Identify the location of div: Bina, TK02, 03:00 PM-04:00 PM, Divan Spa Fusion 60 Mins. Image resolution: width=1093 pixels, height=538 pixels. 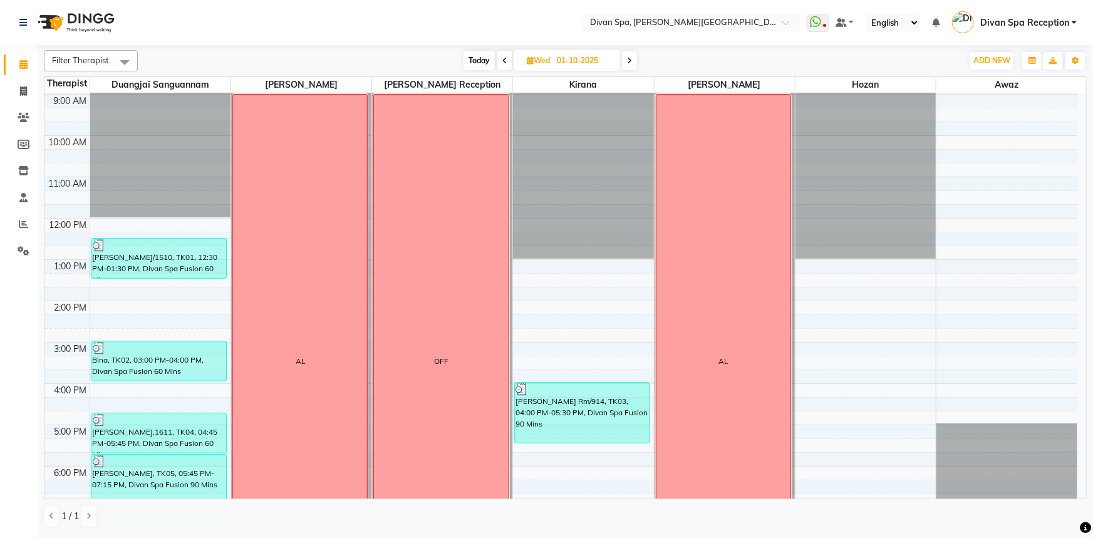
(159, 361).